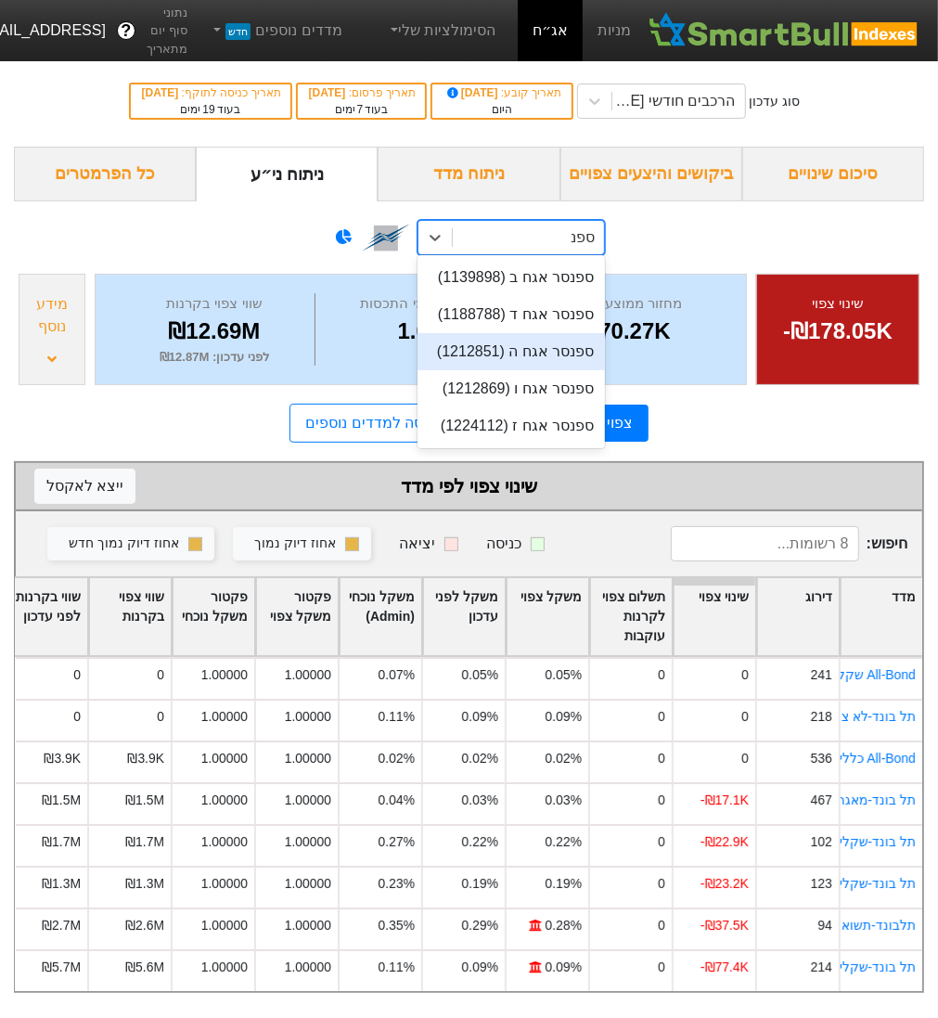 This screenshot has width=938, height=1018. I want to click on div: 1.0, so click(413, 331).